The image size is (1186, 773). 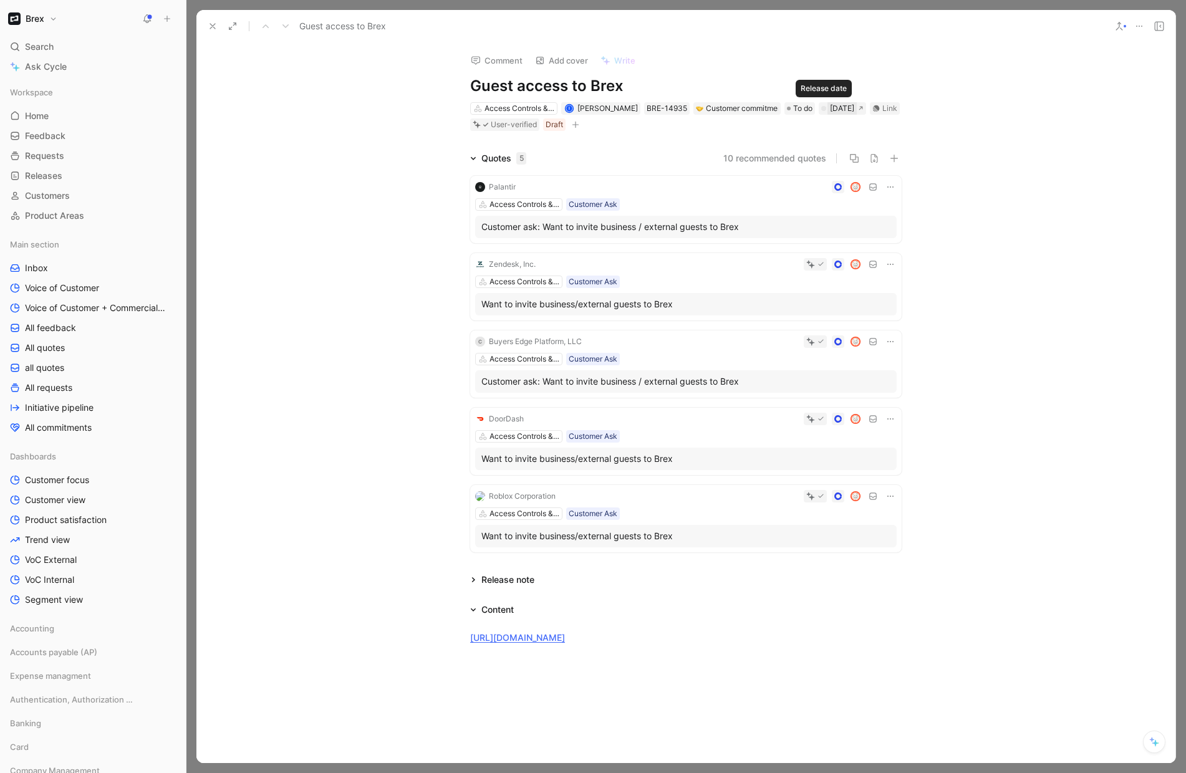 I want to click on div: Zendesk, Inc., so click(x=512, y=264).